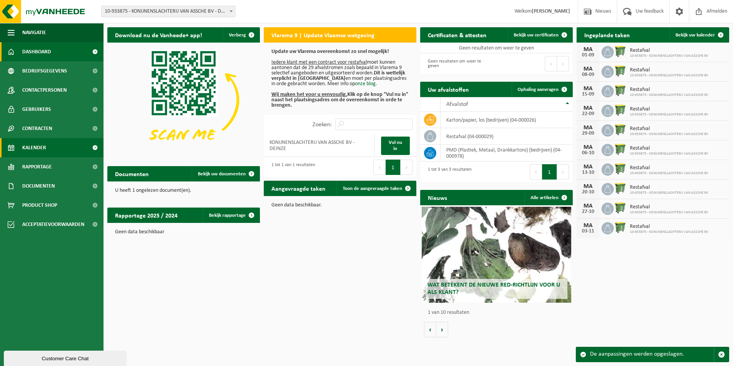 The height and width of the screenshot is (366, 733). What do you see at coordinates (588, 192) in the screenshot?
I see `div: 20-10` at bounding box center [588, 192].